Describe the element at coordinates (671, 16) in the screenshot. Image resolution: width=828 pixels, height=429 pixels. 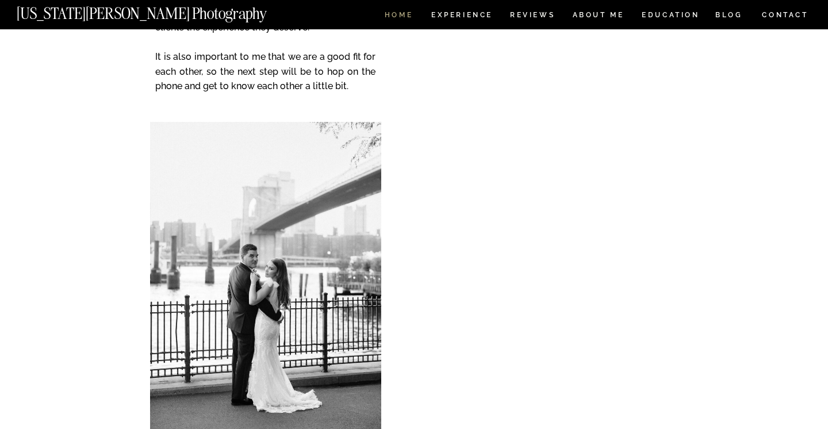
I see `a: EDUCATION` at that location.